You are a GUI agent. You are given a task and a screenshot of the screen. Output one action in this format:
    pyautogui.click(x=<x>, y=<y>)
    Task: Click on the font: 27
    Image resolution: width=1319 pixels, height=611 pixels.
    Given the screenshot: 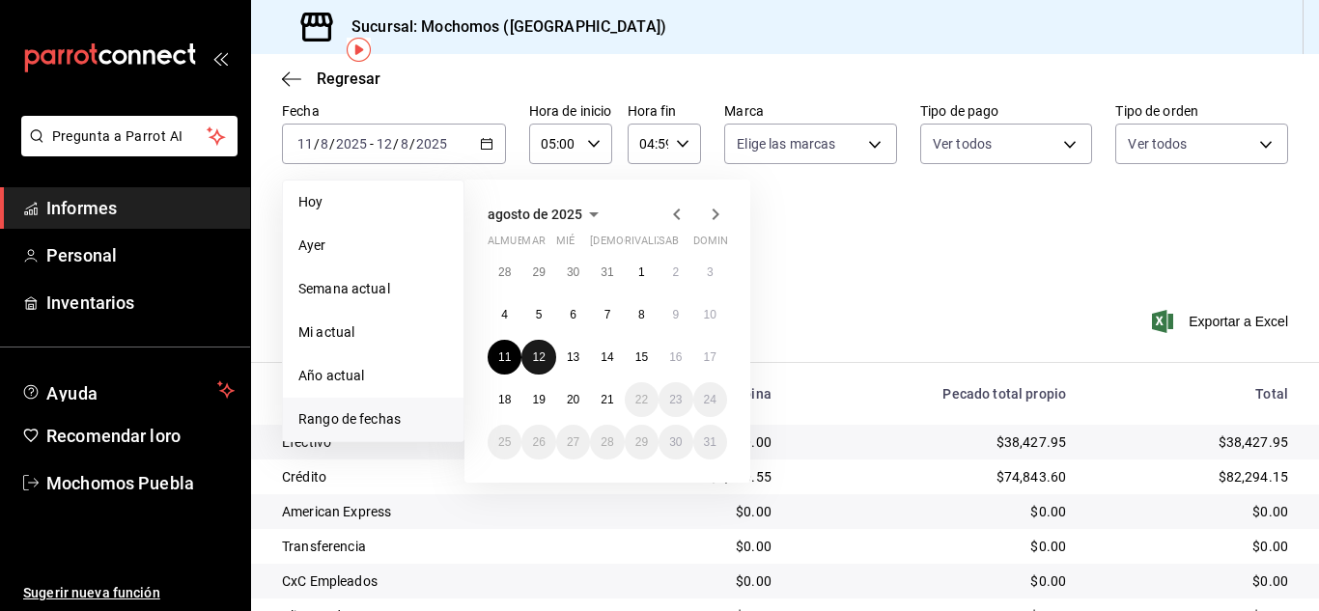 What is the action you would take?
    pyautogui.click(x=573, y=442)
    